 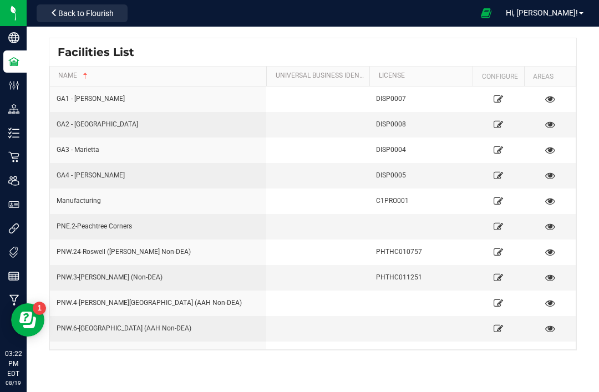 I want to click on inline-svg: Retail, so click(x=14, y=157).